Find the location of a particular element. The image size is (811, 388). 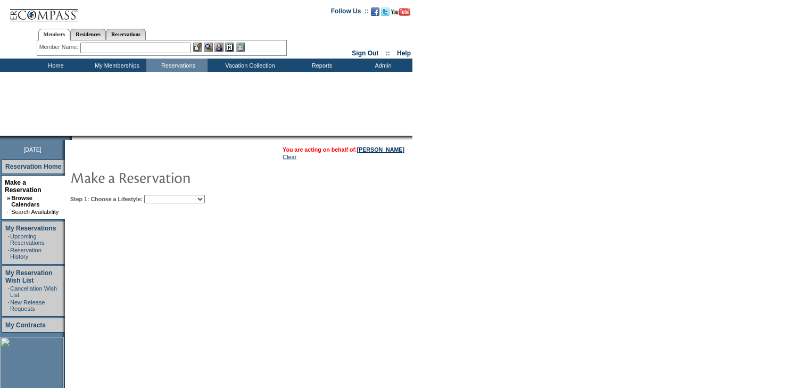

img: promoShadowLeftCorner.gif is located at coordinates (70, 138).